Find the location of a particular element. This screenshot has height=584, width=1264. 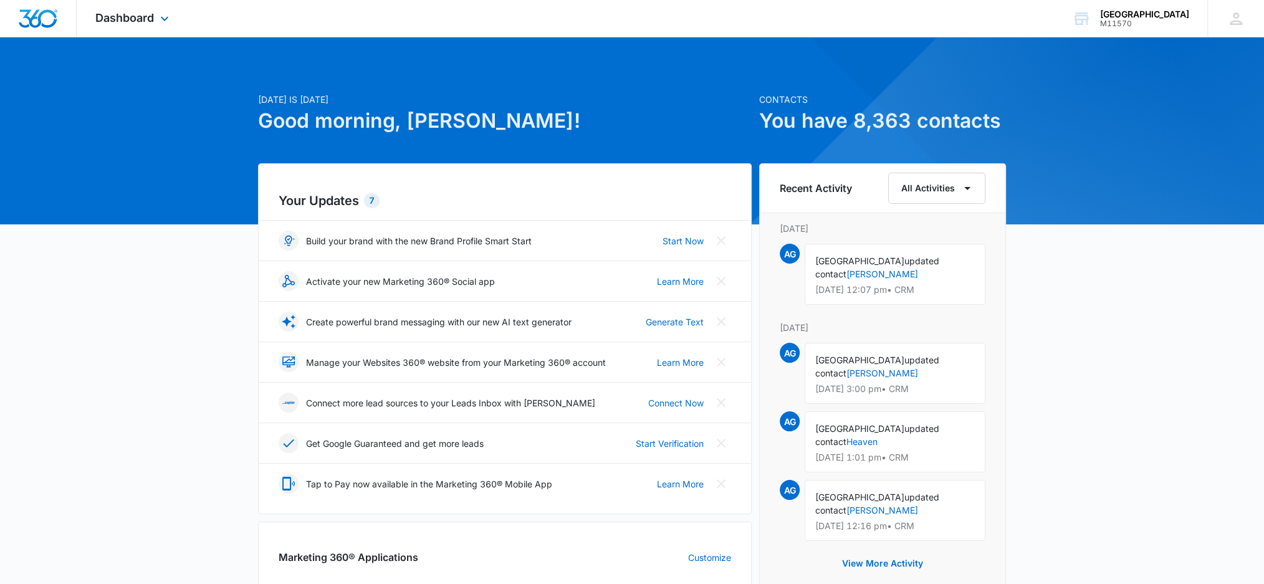

span: Dashboard is located at coordinates (125, 17).